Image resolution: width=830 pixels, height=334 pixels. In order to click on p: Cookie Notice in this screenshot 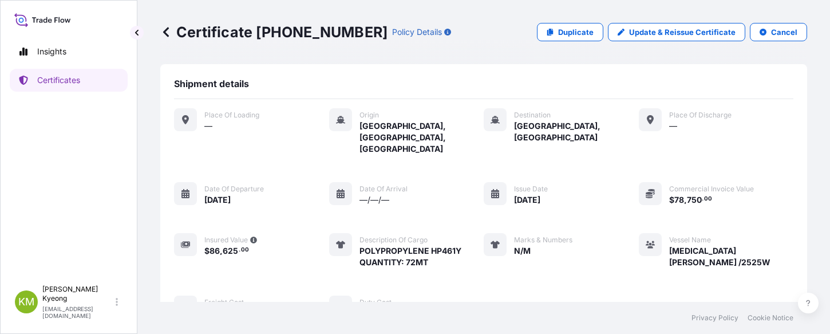, I will do `click(770, 318)`.